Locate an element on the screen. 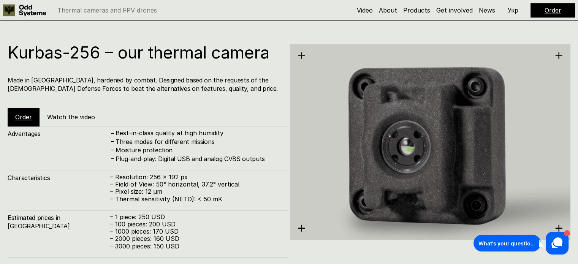  p: – 3000 pieces: 150 USD is located at coordinates (195, 246).